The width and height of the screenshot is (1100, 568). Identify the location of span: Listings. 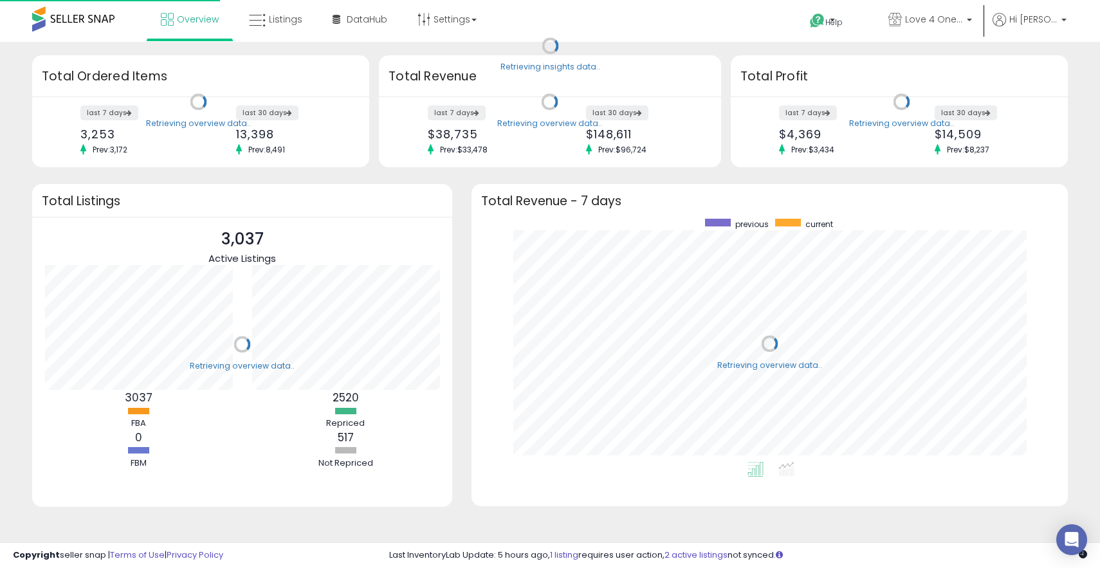
(286, 19).